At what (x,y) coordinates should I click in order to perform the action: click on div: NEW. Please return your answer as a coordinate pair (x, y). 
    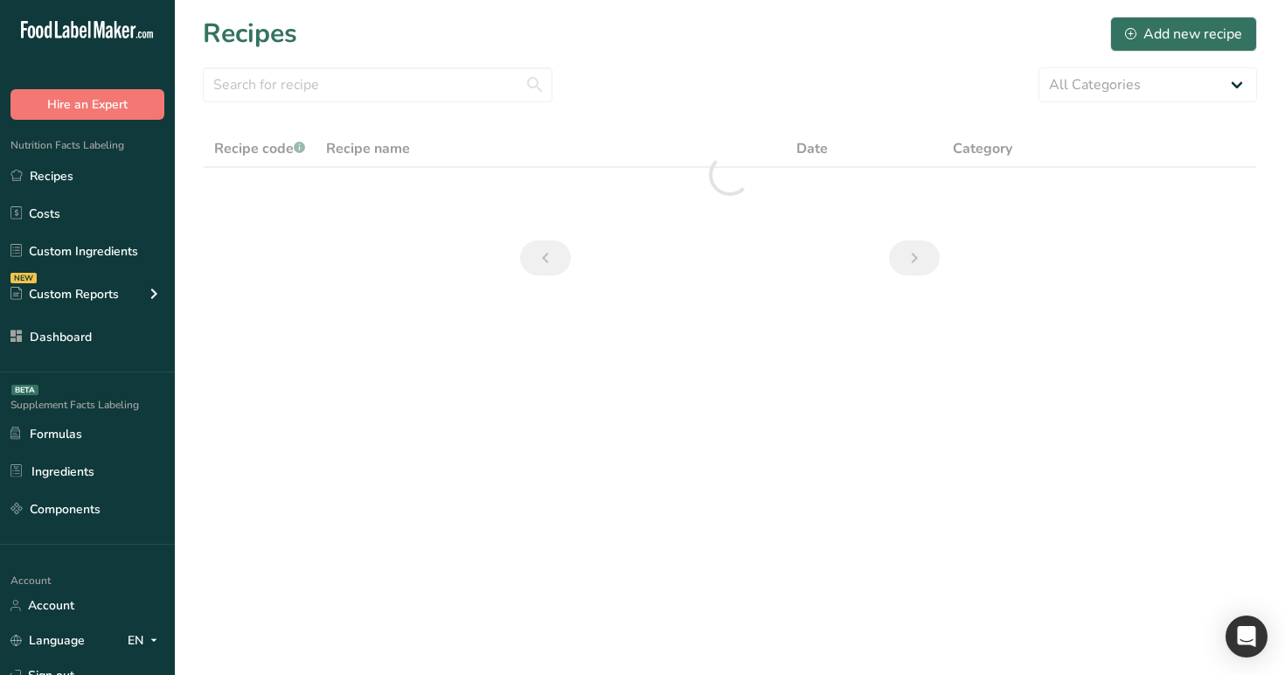
    Looking at the image, I should click on (24, 278).